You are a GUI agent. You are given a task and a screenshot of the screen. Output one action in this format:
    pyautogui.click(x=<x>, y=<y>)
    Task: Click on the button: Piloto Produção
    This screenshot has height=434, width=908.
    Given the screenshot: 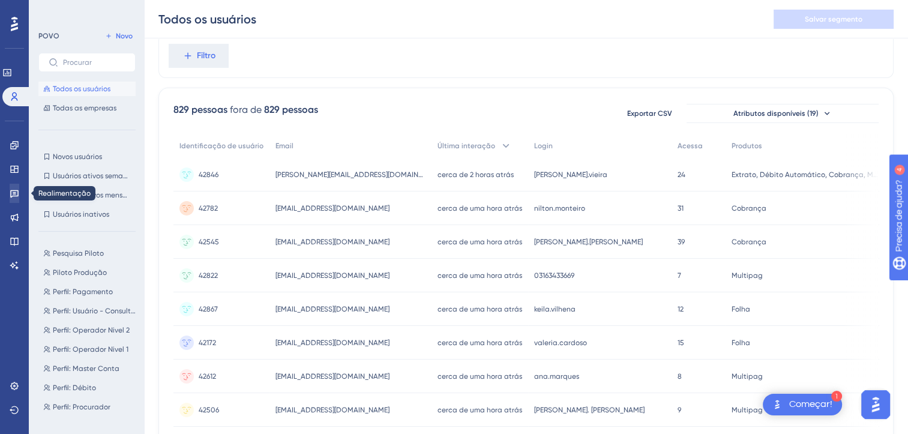 What is the action you would take?
    pyautogui.click(x=91, y=273)
    